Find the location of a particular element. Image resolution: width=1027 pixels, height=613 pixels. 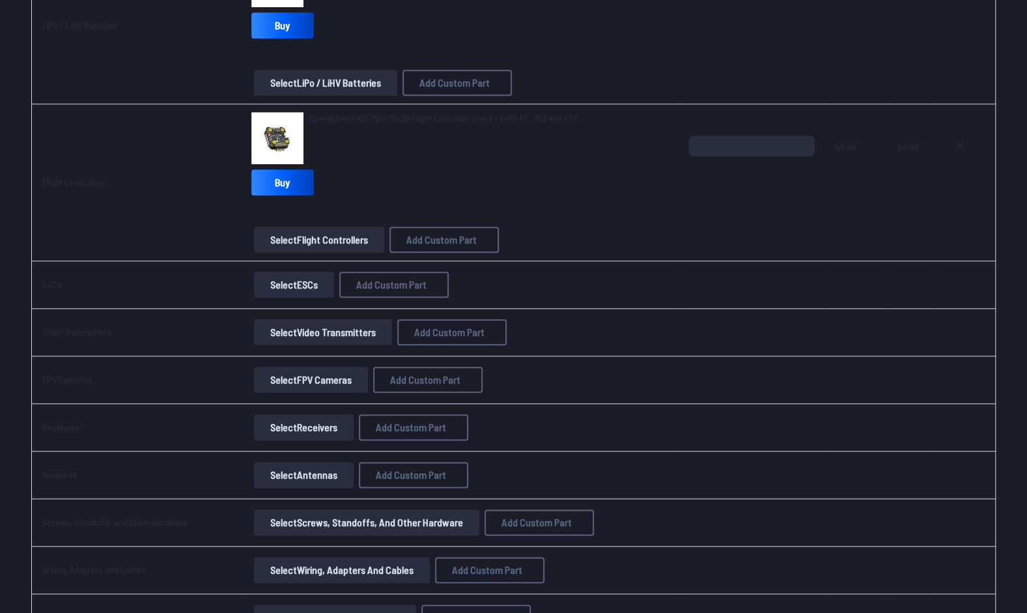

button: SelectESCs is located at coordinates (294, 285).